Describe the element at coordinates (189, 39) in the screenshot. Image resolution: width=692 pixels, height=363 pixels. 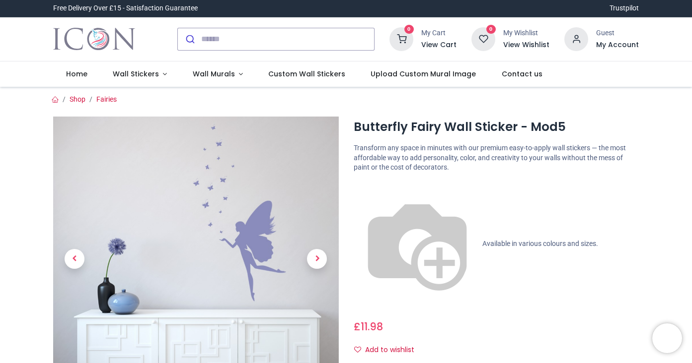
I see `button: Submit` at that location.